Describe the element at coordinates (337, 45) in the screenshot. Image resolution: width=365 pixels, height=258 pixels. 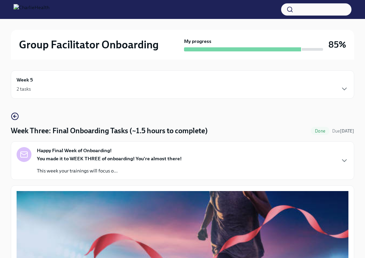
I see `h3: 85%` at that location.